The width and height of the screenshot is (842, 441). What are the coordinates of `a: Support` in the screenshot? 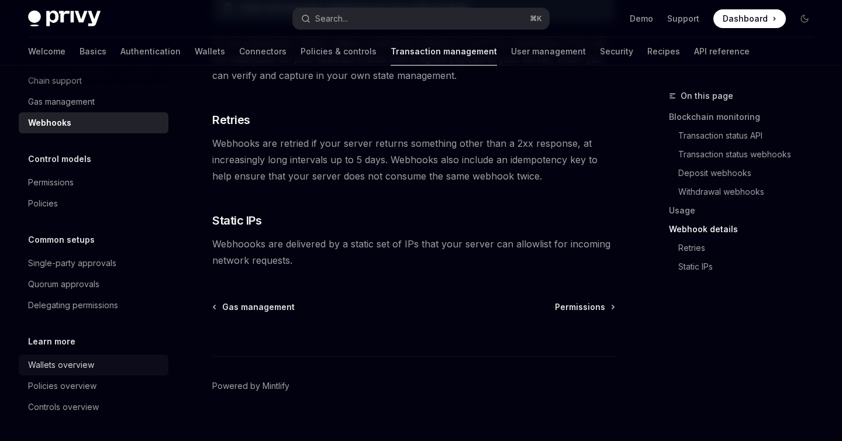 It's located at (683, 19).